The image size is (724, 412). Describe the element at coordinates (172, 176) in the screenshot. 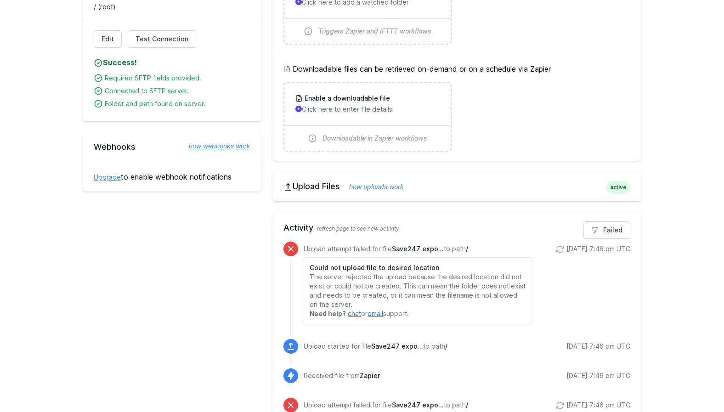

I see `div: to enable webhook notifications` at that location.